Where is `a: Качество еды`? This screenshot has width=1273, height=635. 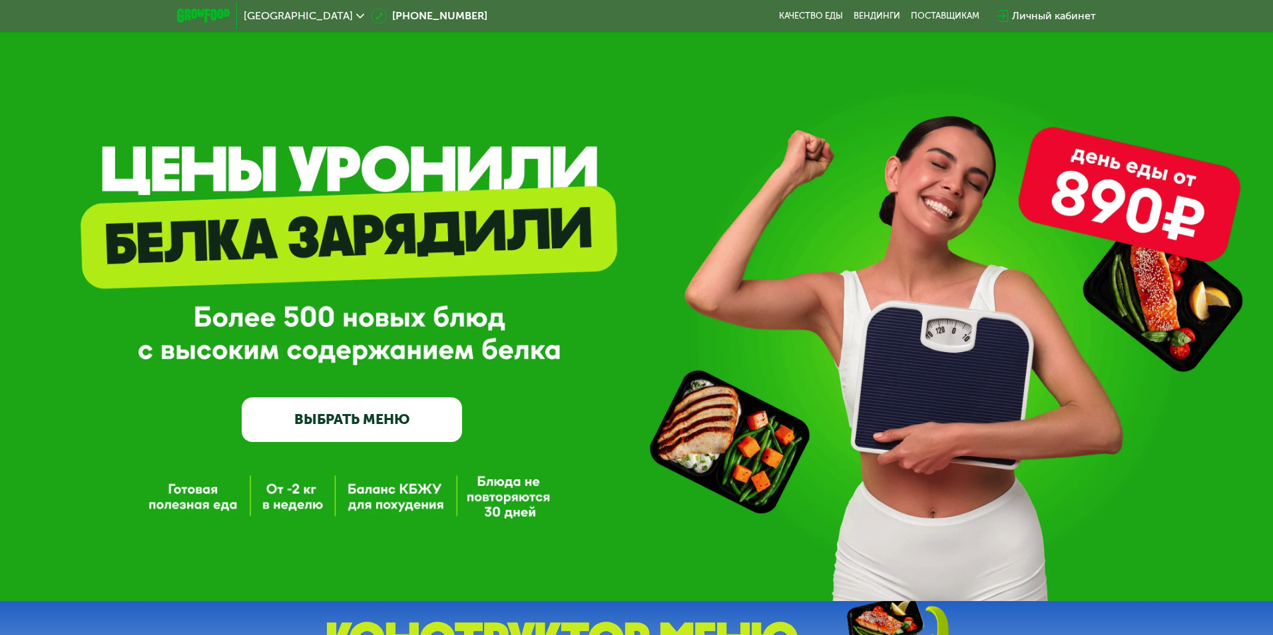
a: Качество еды is located at coordinates (811, 16).